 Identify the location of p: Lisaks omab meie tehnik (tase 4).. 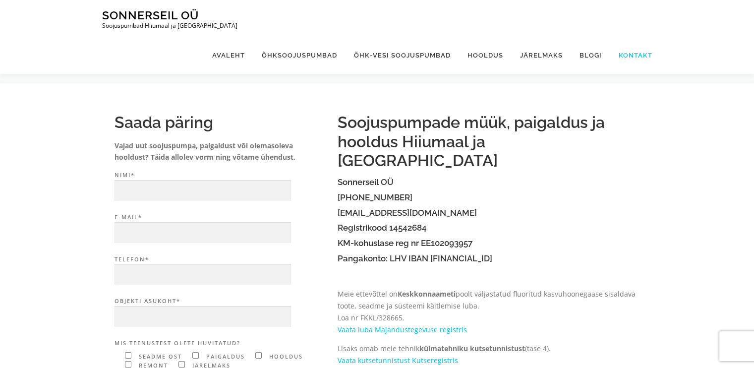
(489, 354).